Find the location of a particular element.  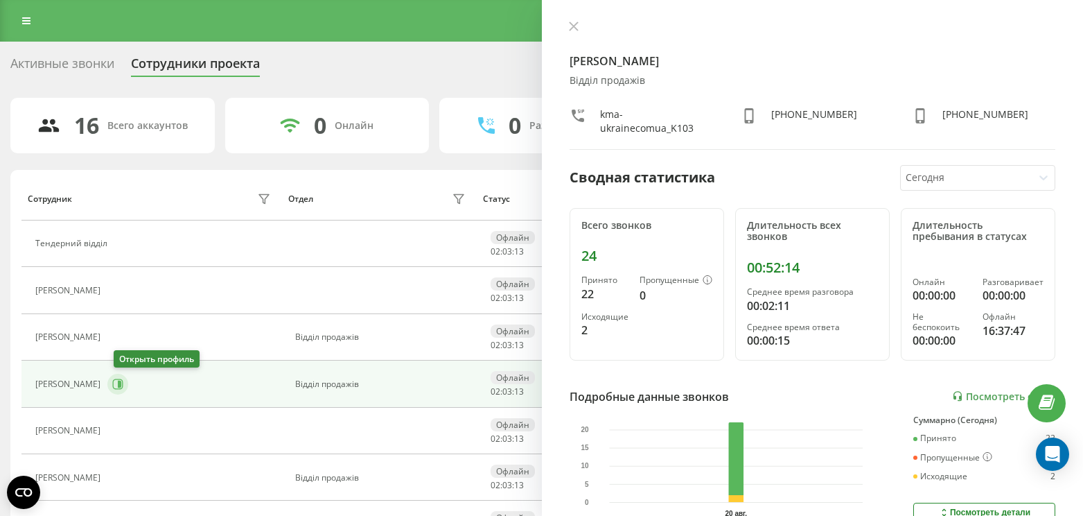

div: Сотрудник is located at coordinates (50, 199).